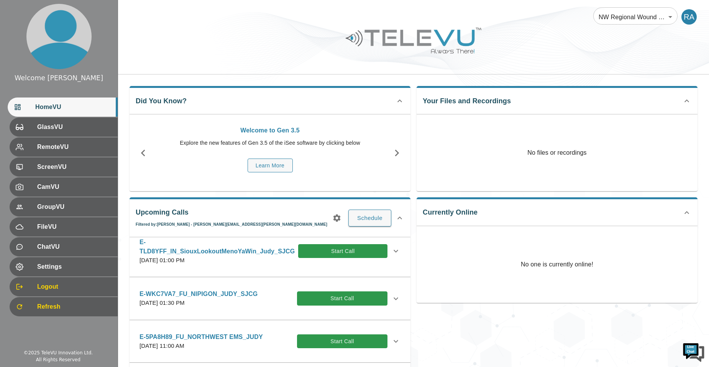 The width and height of the screenshot is (709, 367). I want to click on span: Logout, so click(74, 286).